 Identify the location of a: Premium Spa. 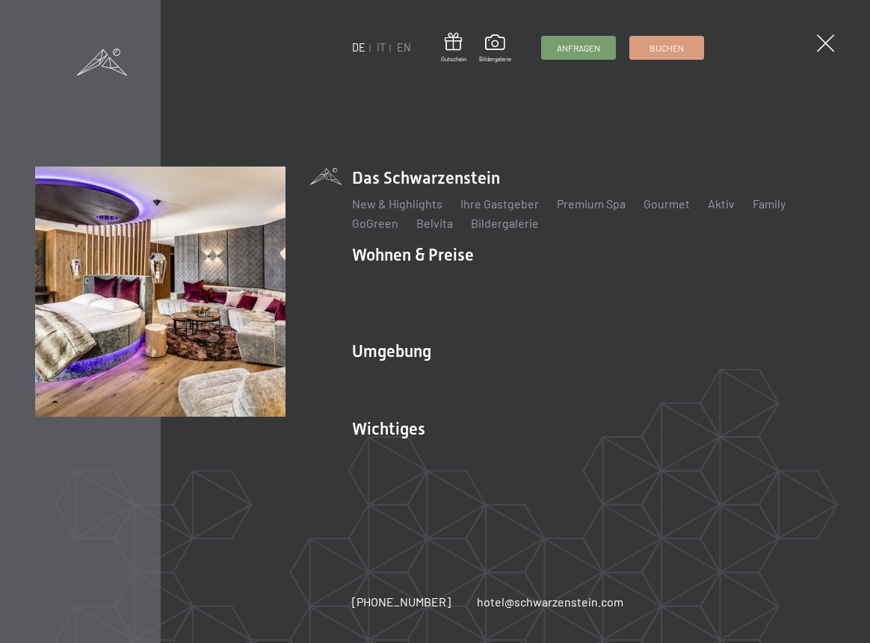
(591, 203).